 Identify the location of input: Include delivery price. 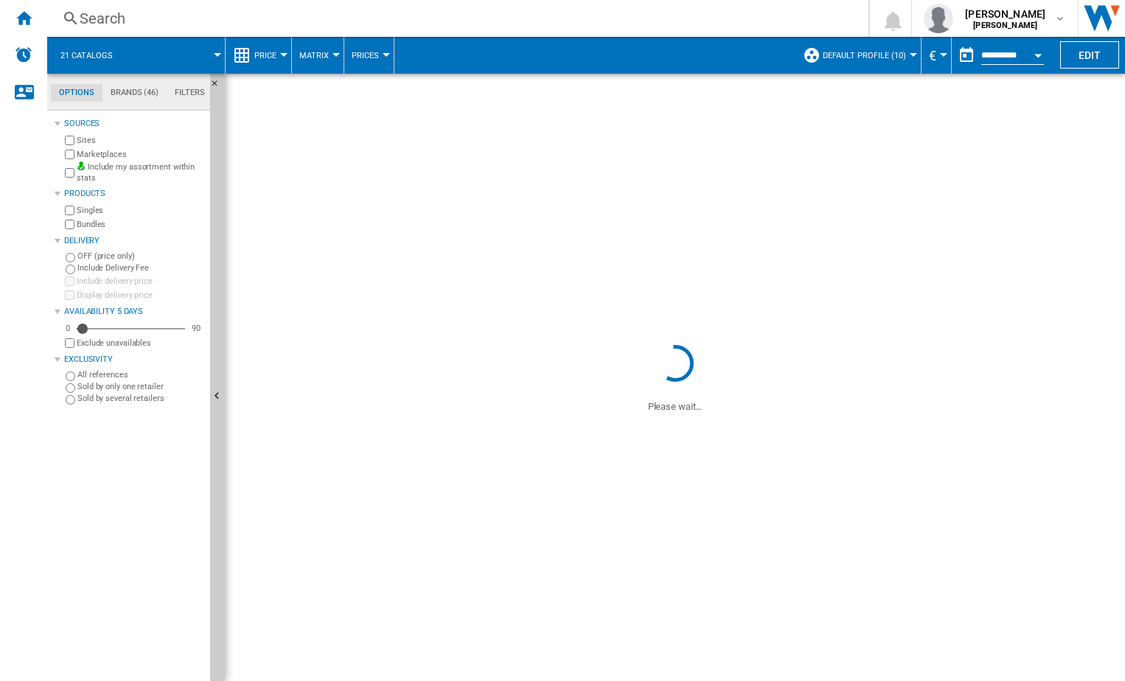
(69, 281).